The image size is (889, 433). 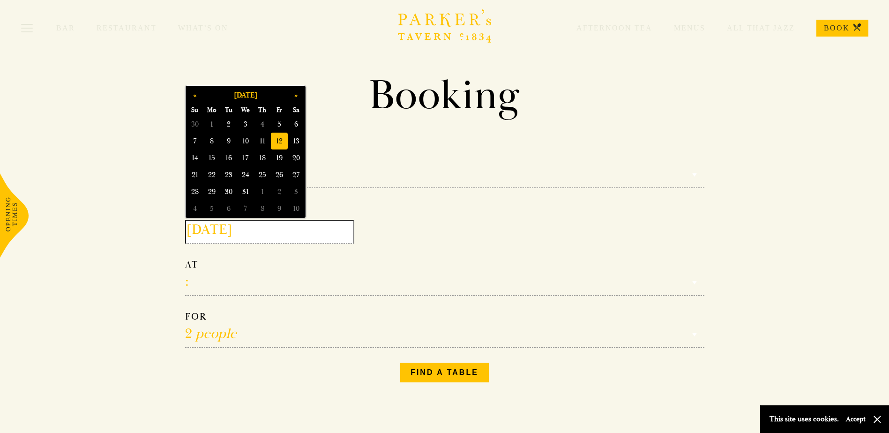 What do you see at coordinates (212, 110) in the screenshot?
I see `span: Mo` at bounding box center [212, 110].